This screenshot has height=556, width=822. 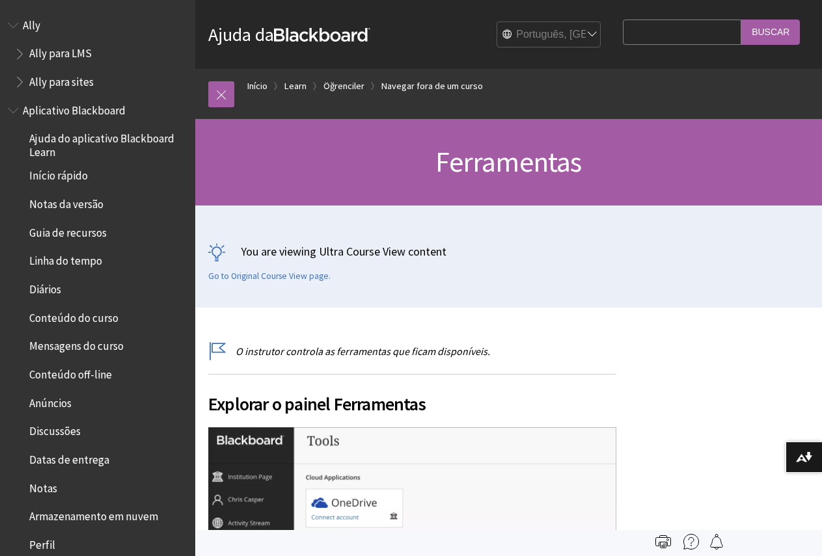 I want to click on span: Perfil, so click(x=42, y=543).